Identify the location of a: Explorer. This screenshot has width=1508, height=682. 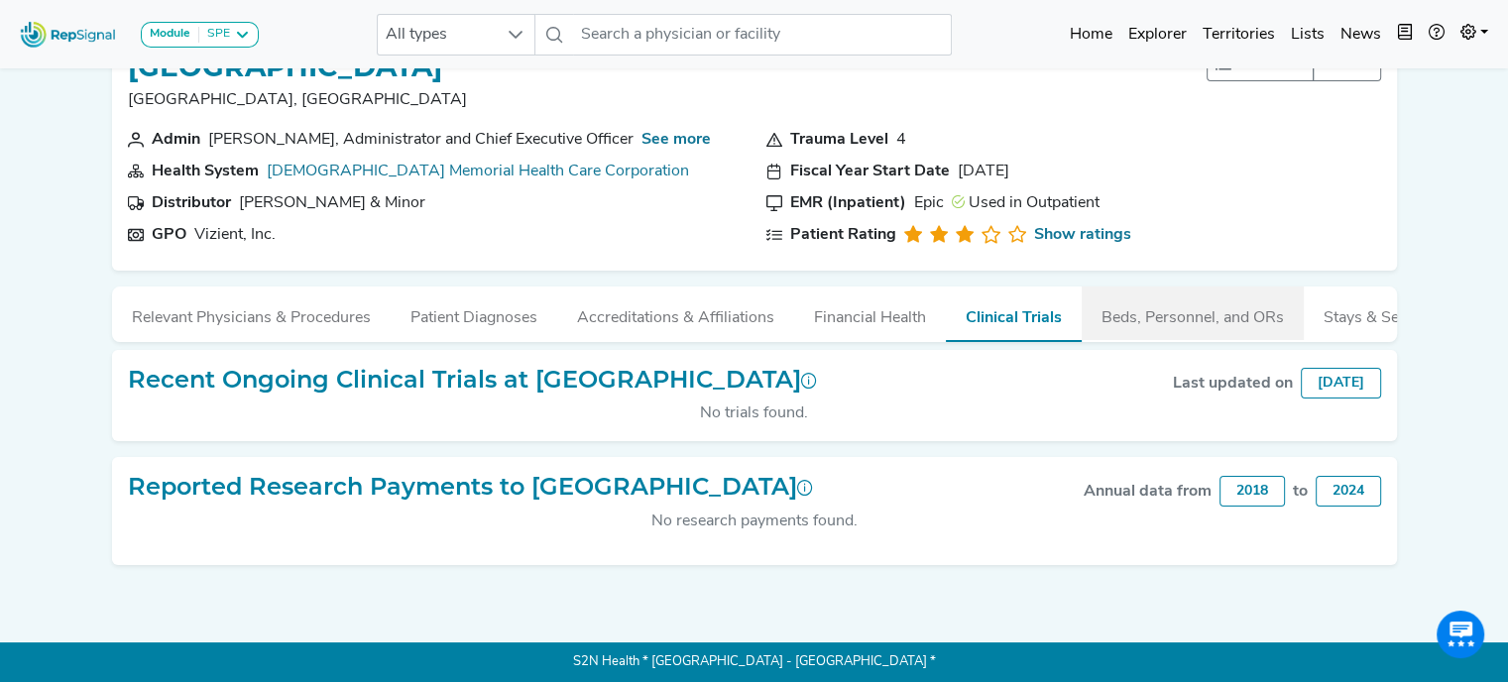
(1157, 35).